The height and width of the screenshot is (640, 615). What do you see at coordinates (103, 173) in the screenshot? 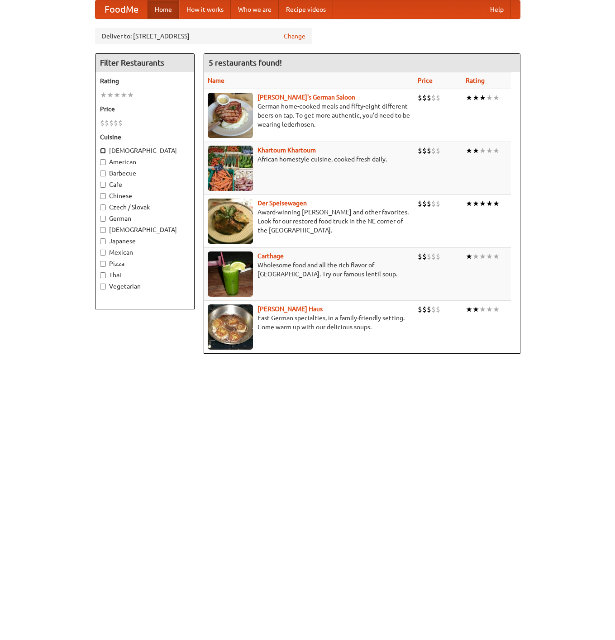
I see `input: Barbecue` at bounding box center [103, 173].